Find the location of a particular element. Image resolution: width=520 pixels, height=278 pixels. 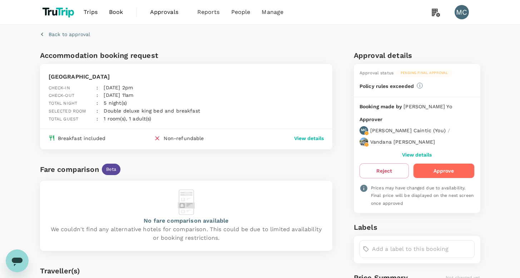

p: MC is located at coordinates (364, 130).